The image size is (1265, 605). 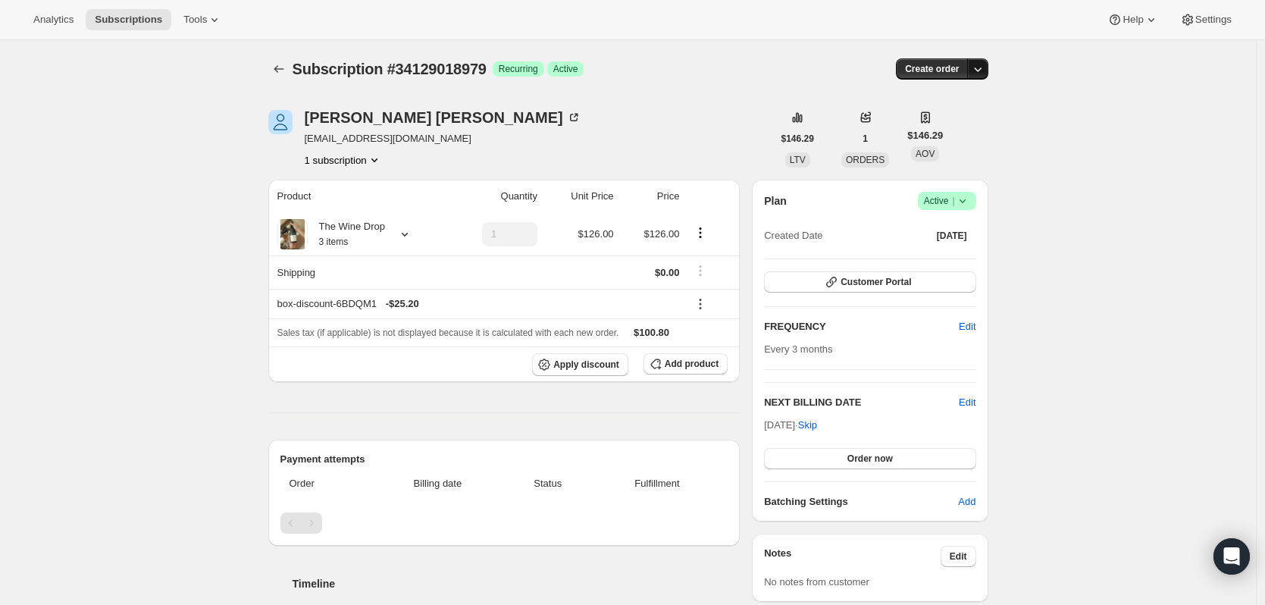 I want to click on button: Apply discount, so click(x=580, y=365).